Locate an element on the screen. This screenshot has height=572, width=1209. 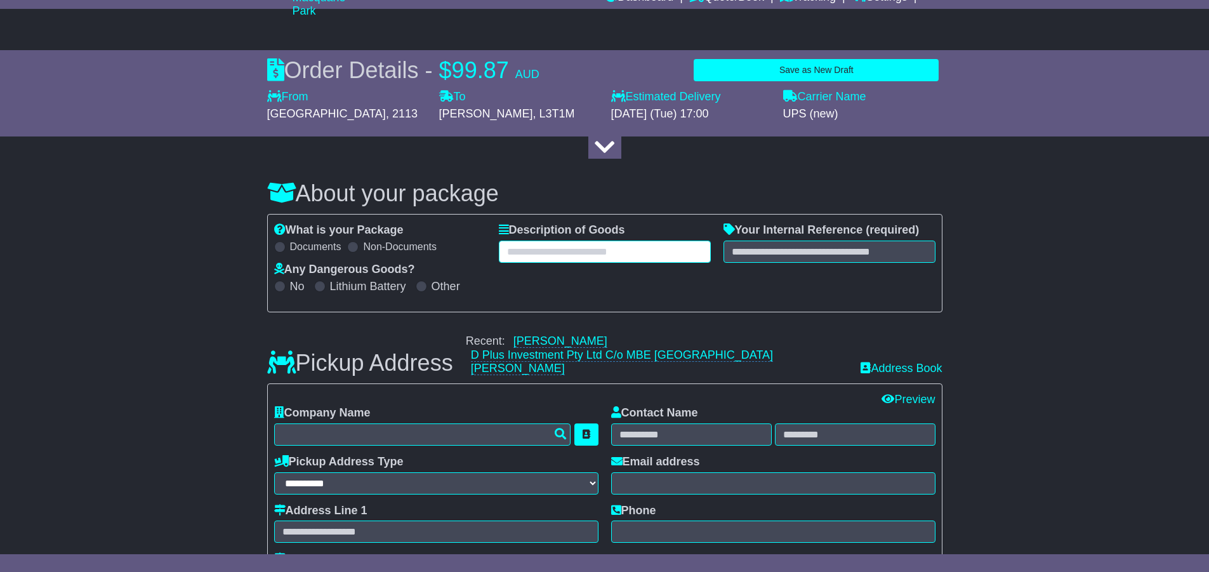
button: Save as New Draft is located at coordinates (816, 70).